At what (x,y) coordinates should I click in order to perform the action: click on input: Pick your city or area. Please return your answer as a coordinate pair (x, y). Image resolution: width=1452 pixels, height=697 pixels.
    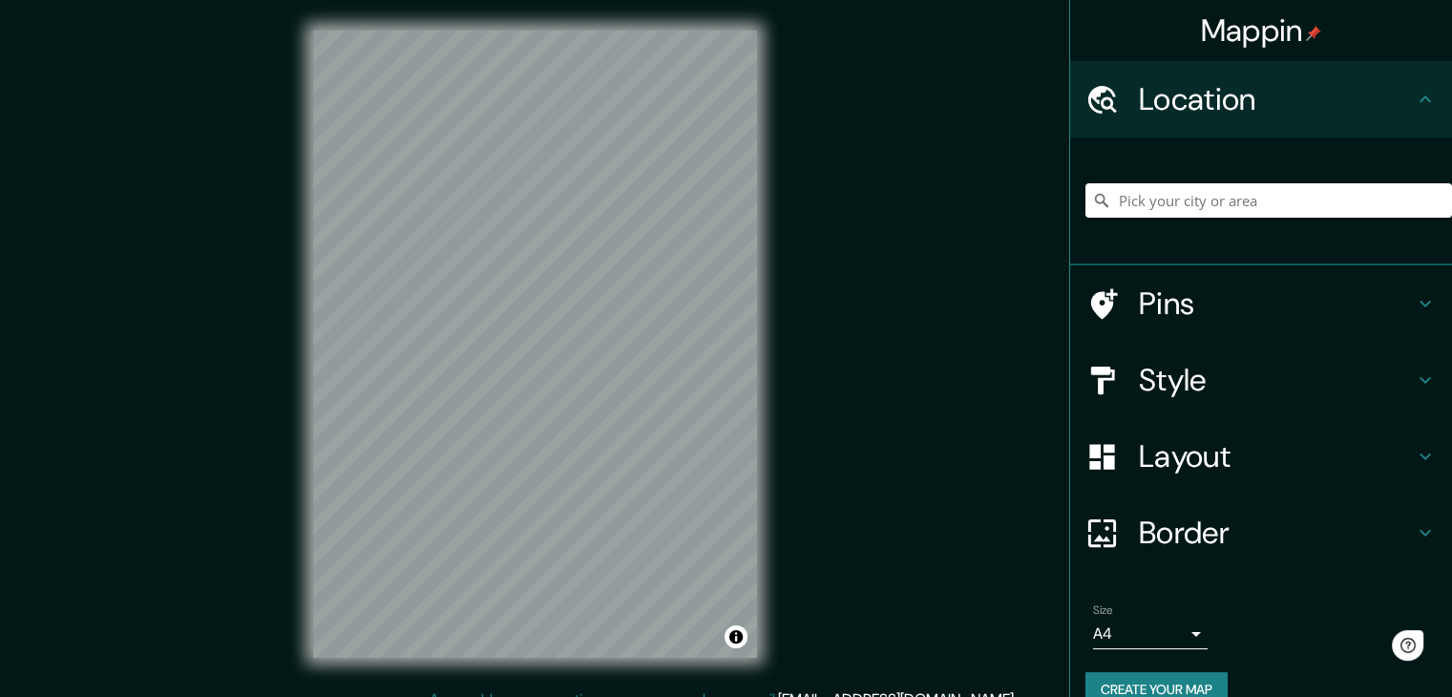
    Looking at the image, I should click on (1269, 200).